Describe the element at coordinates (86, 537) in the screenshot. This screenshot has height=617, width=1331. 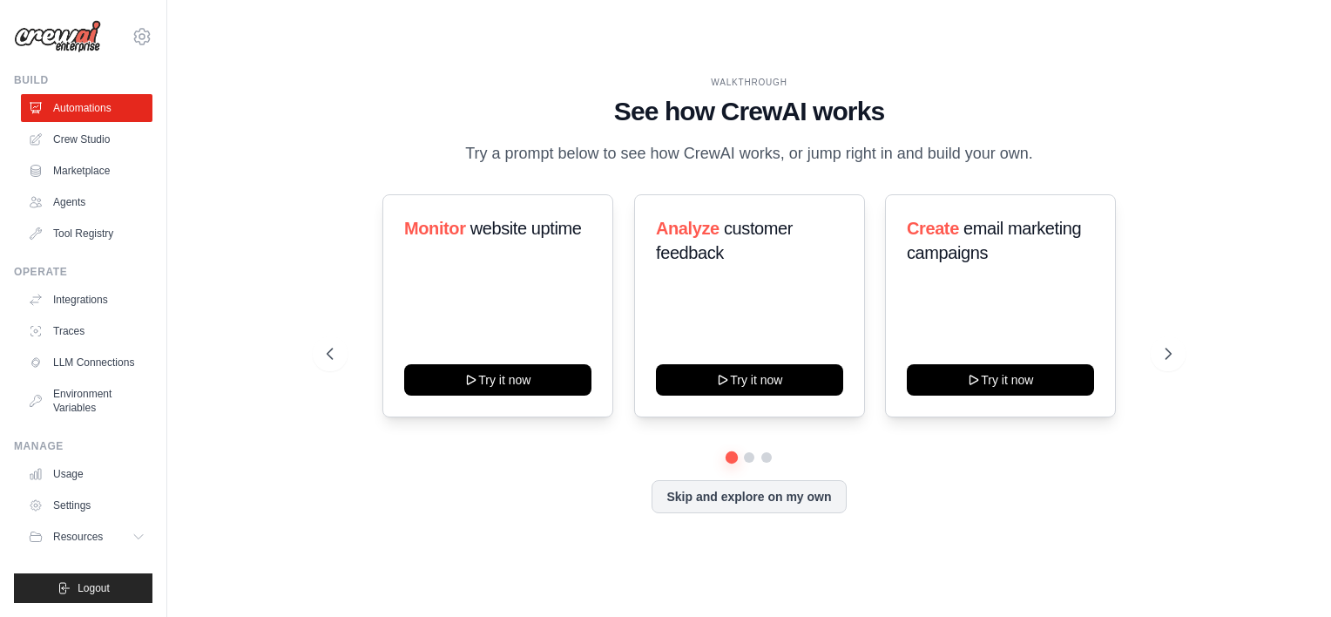
I see `button: Resources` at that location.